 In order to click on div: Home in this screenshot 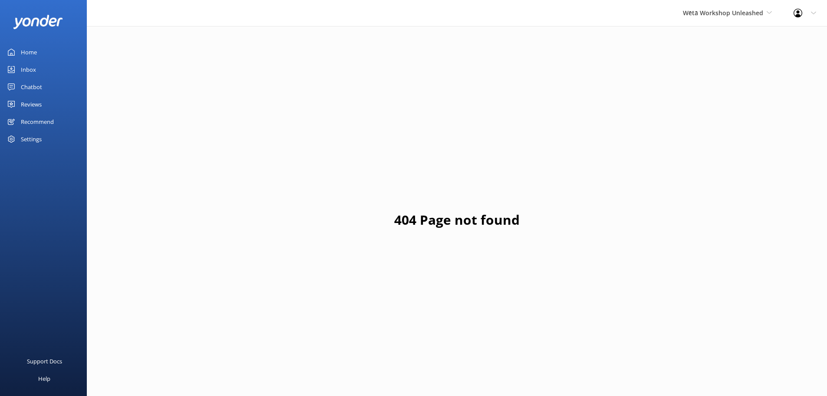, I will do `click(29, 52)`.